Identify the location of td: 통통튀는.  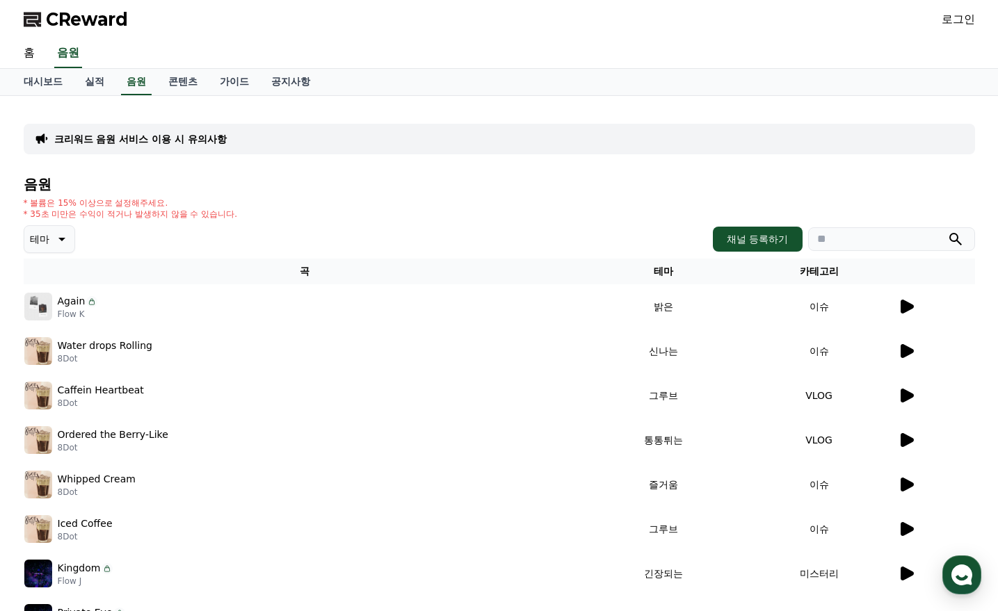
(663, 440).